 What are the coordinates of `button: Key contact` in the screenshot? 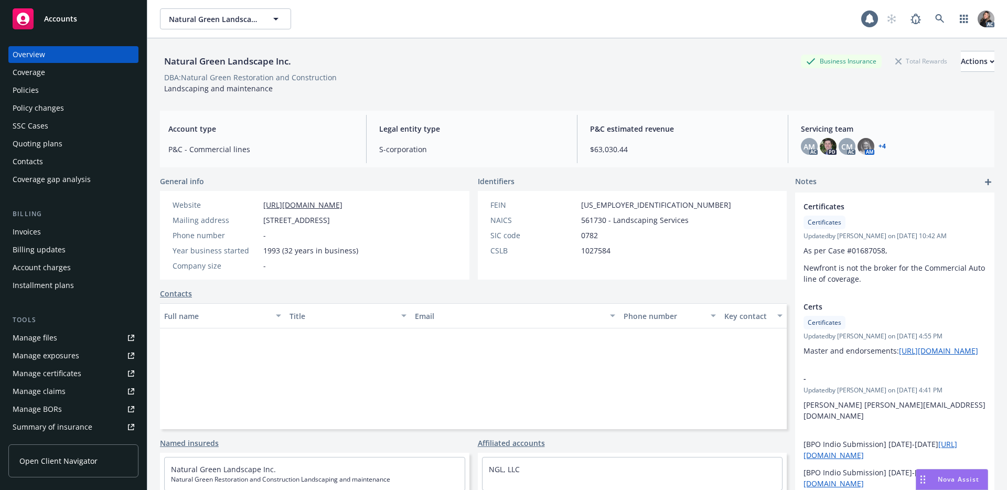 It's located at (753, 316).